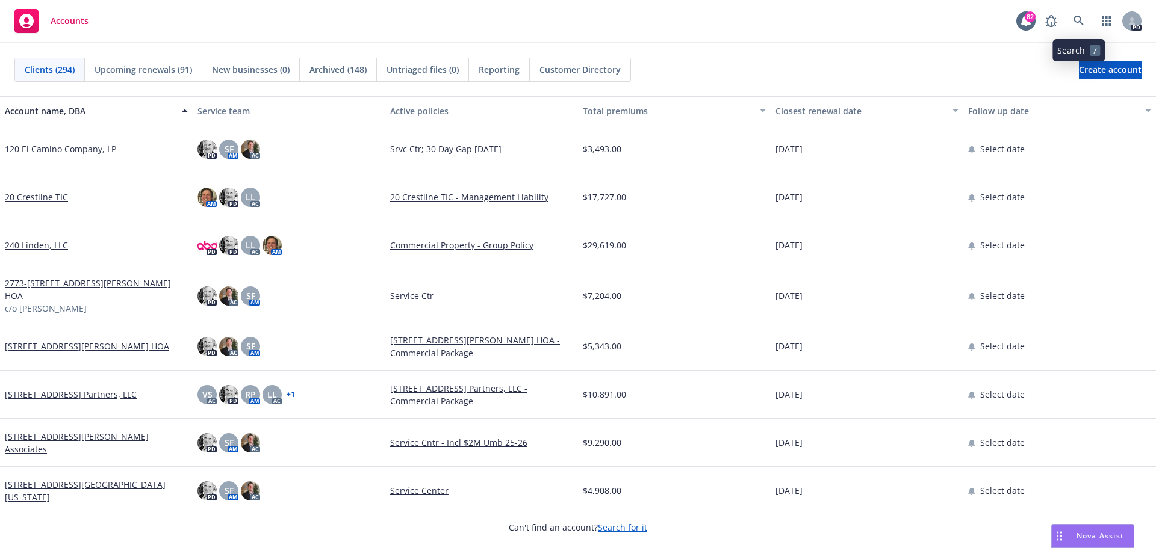 This screenshot has width=1156, height=548. Describe the element at coordinates (1110, 70) in the screenshot. I see `a: Create account` at that location.